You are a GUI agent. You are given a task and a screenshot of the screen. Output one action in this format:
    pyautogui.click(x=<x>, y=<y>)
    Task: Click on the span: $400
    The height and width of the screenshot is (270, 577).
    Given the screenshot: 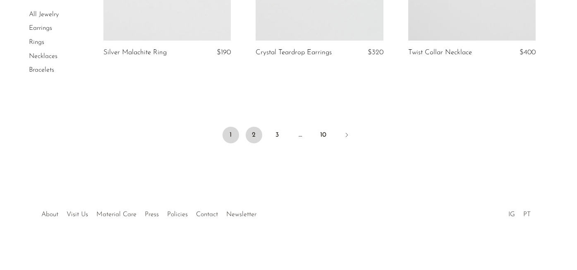 What is the action you would take?
    pyautogui.click(x=527, y=52)
    